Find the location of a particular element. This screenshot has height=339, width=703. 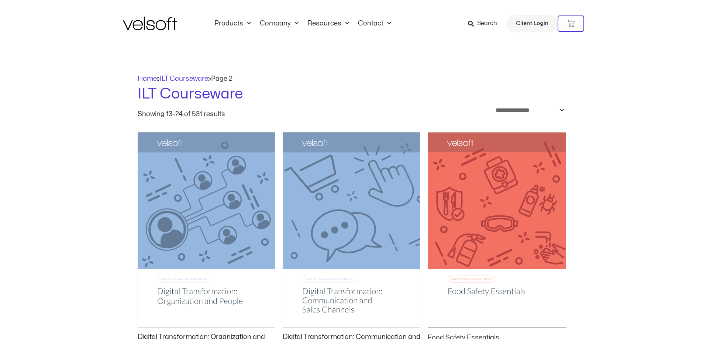

img: Digital Transformation: Communication and Sales Channels is located at coordinates (351, 230).